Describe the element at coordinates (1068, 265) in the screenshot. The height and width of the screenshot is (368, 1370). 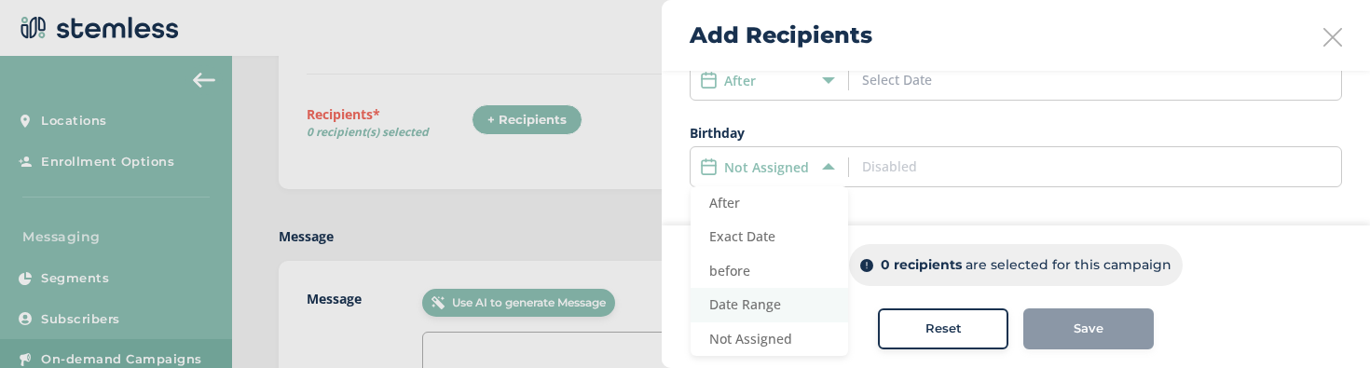
I see `p: are selected for this campaign` at that location.